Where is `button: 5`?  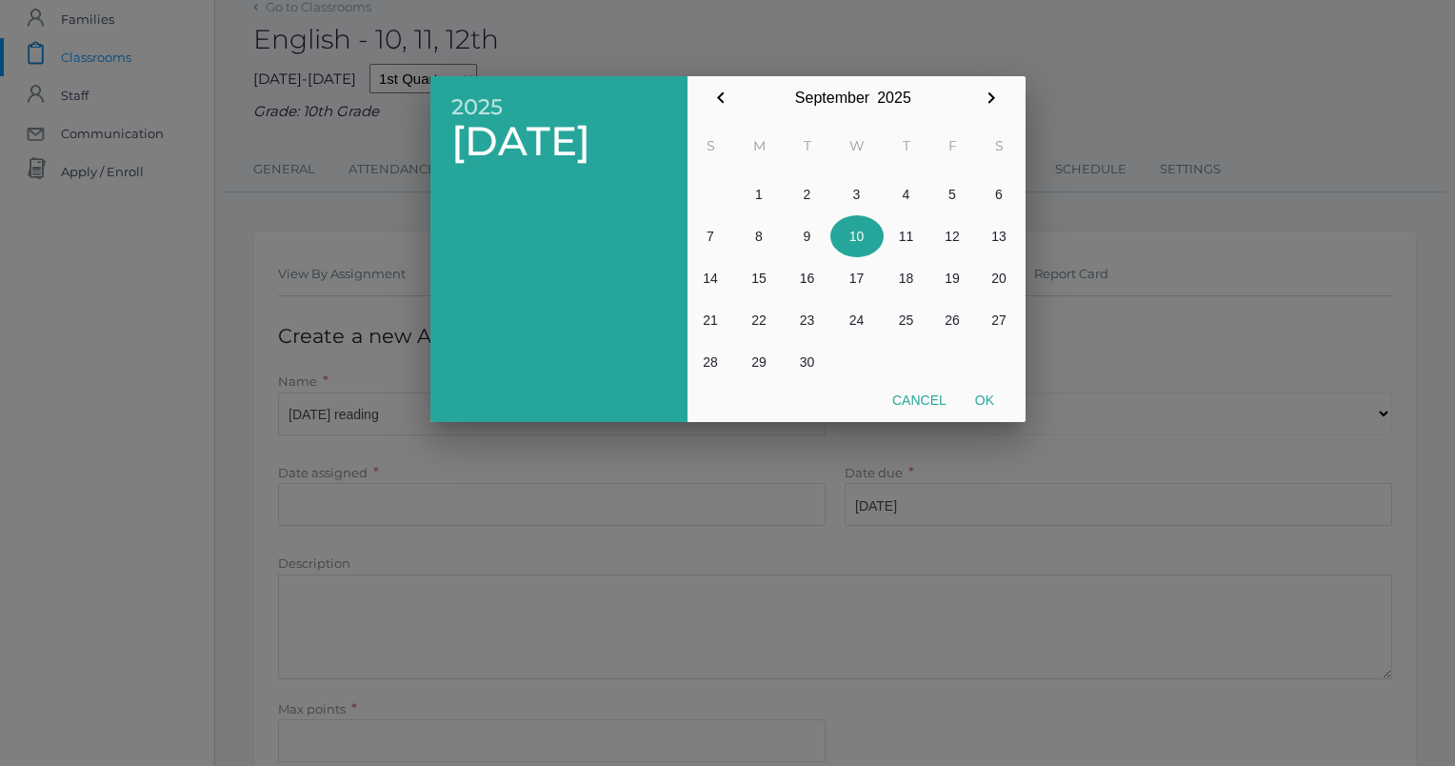 button: 5 is located at coordinates (952, 194).